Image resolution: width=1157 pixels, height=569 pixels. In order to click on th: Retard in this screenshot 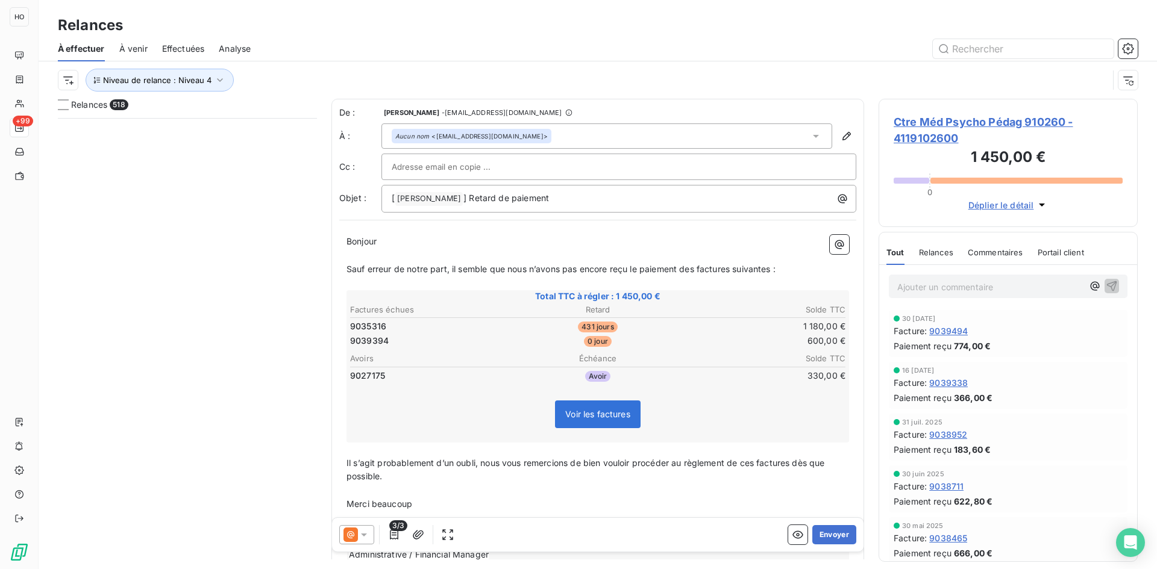, I will do `click(597, 310)`.